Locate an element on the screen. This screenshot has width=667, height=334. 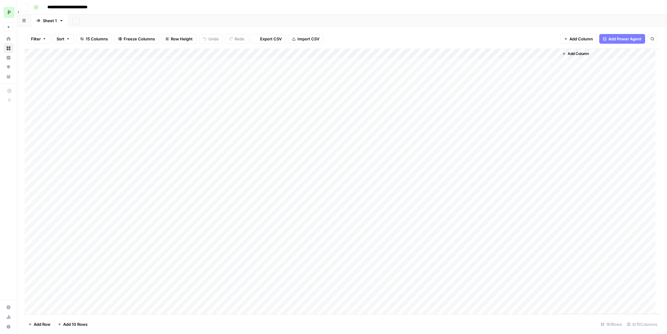
a: Usage is located at coordinates (9, 317).